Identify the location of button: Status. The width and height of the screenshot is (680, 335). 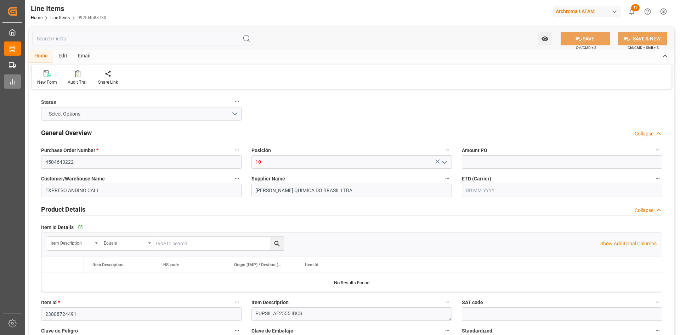
(237, 102).